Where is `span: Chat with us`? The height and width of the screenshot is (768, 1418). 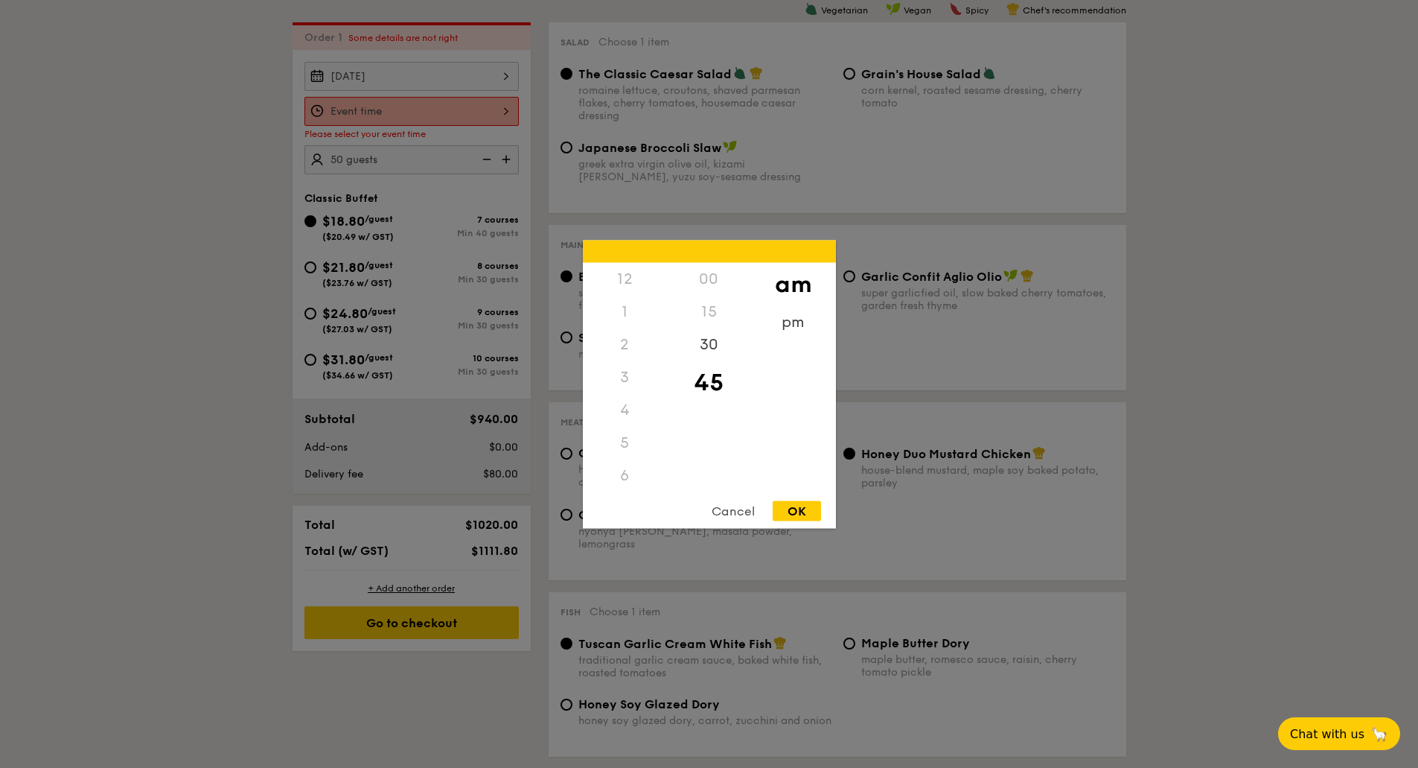
span: Chat with us is located at coordinates (1327, 733).